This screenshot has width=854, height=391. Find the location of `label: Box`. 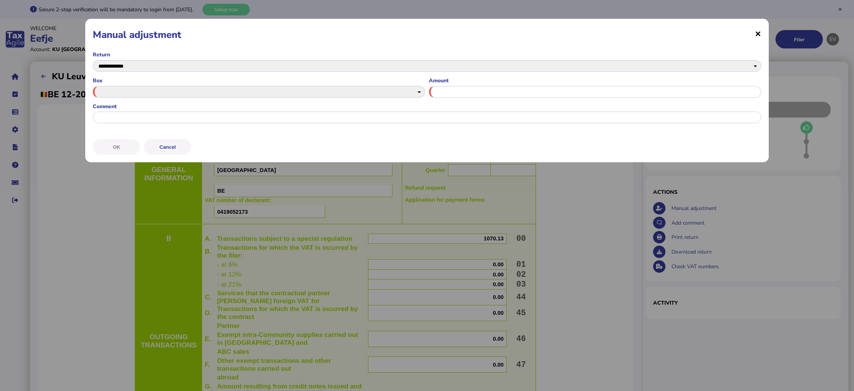

label: Box is located at coordinates (259, 80).